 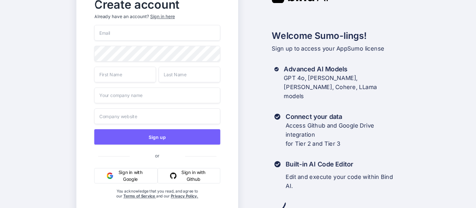 What do you see at coordinates (343, 134) in the screenshot?
I see `p: Access Github and Google Drive integration for Tier 2 and Tier 3` at bounding box center [343, 134].